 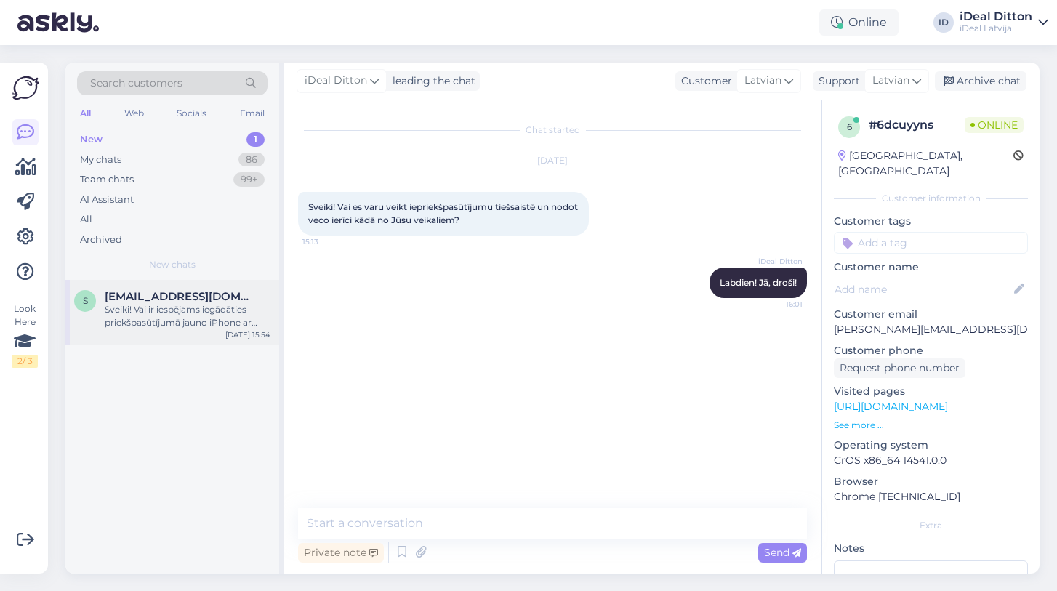 What do you see at coordinates (899, 368) in the screenshot?
I see `div: Request phone number` at bounding box center [899, 368].